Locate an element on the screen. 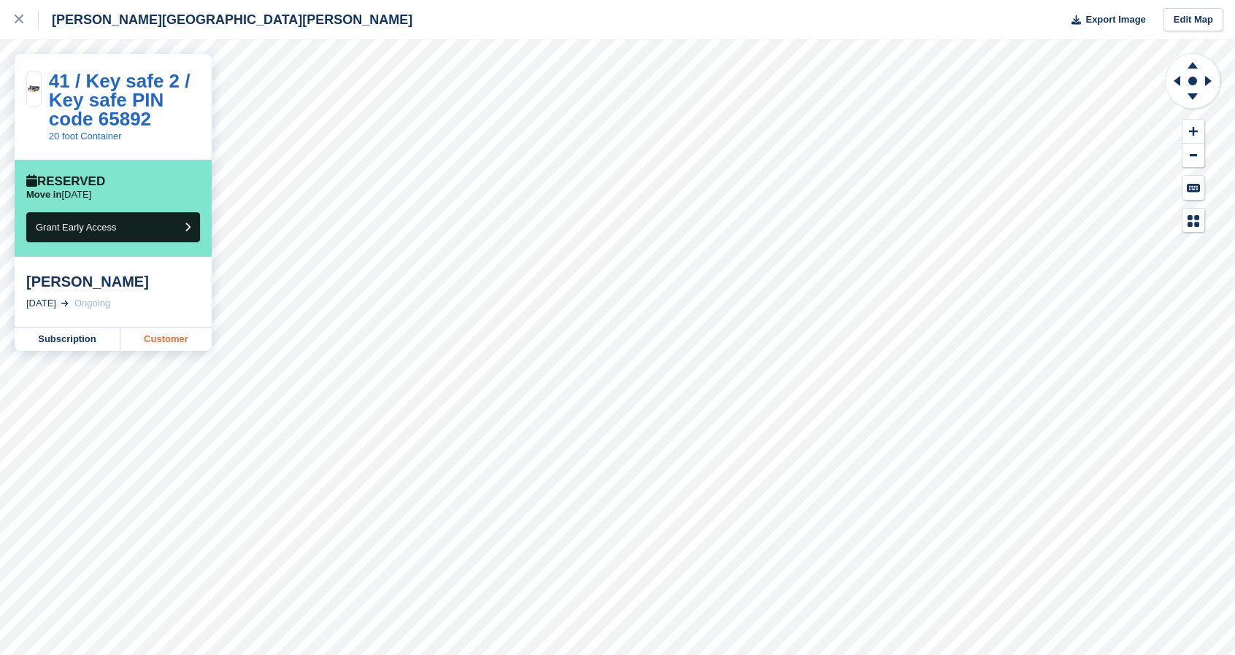 The image size is (1235, 655). img: 20-ft-container.jpg is located at coordinates (34, 89).